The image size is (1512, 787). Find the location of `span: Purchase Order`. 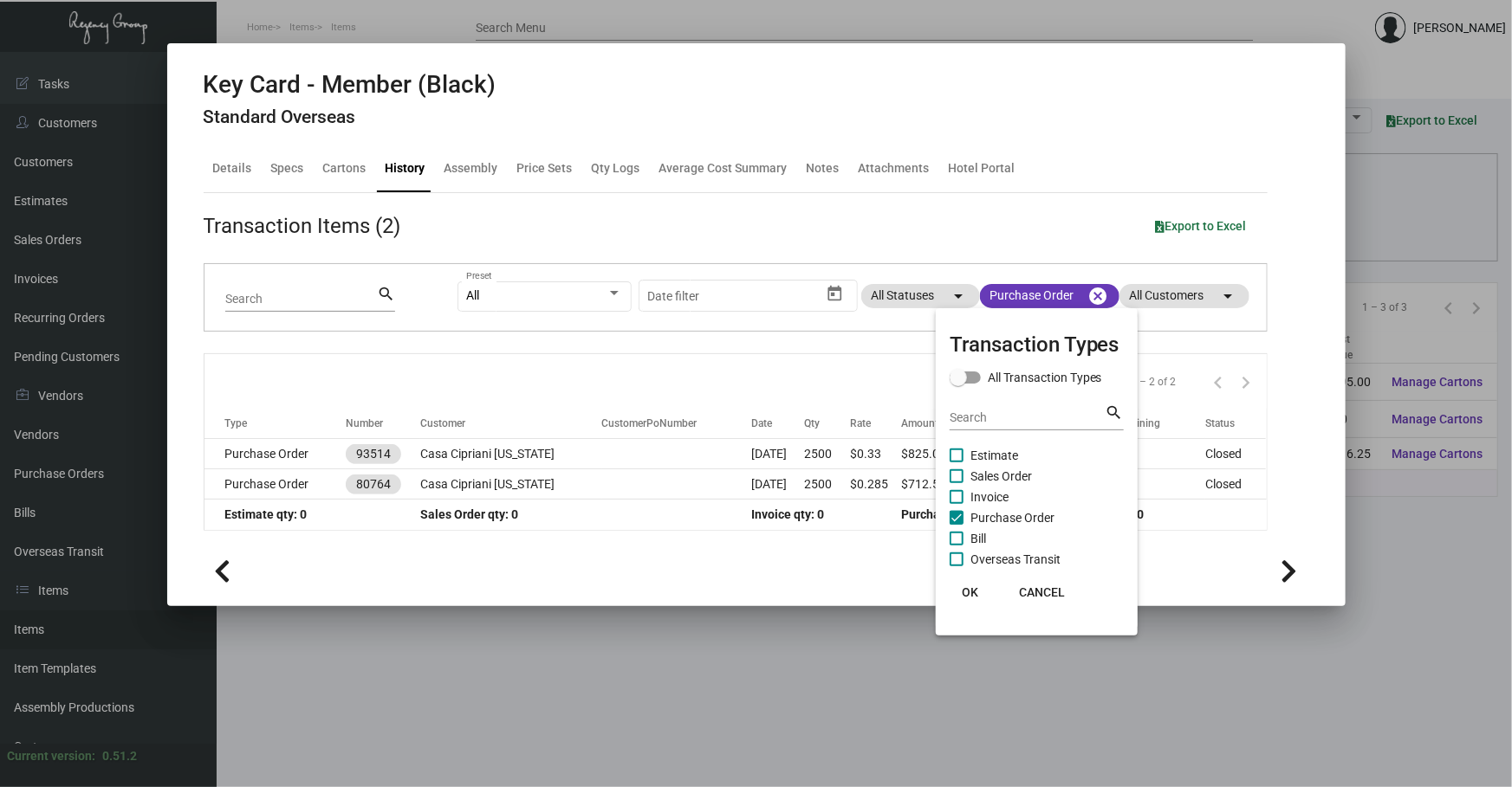

span: Purchase Order is located at coordinates (1012, 518).